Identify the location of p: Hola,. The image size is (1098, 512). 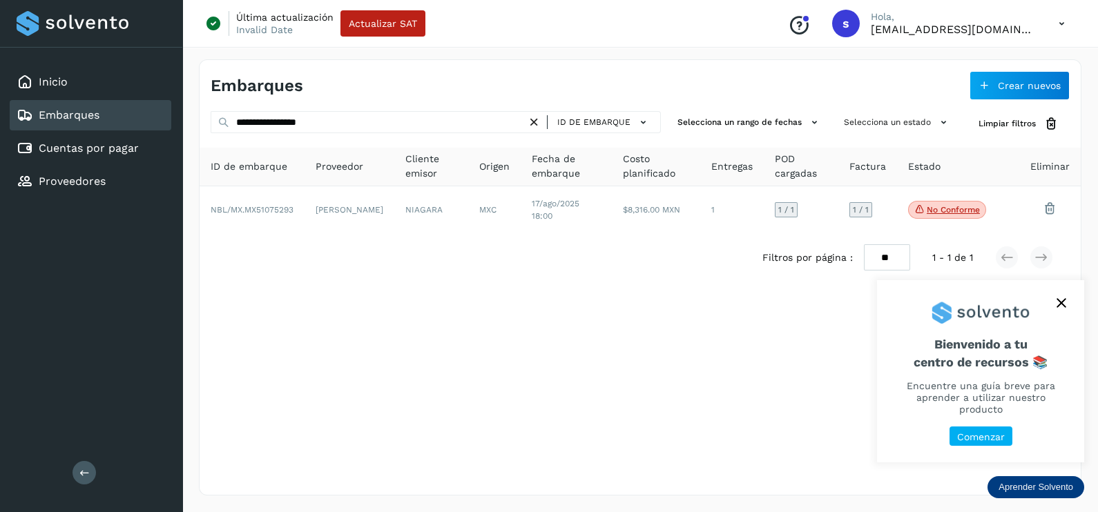
(954, 17).